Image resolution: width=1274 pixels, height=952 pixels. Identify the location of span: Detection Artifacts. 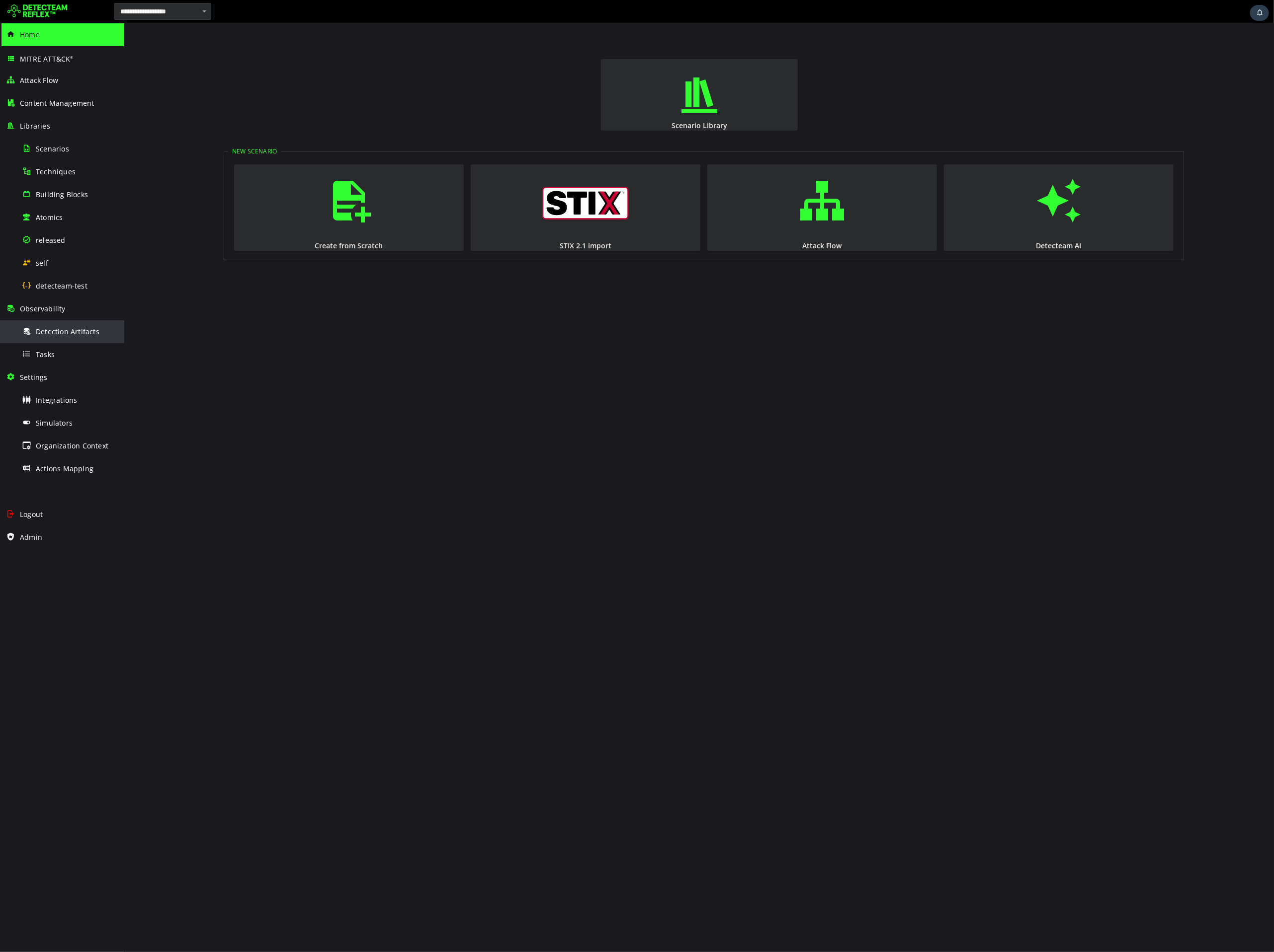
(68, 332).